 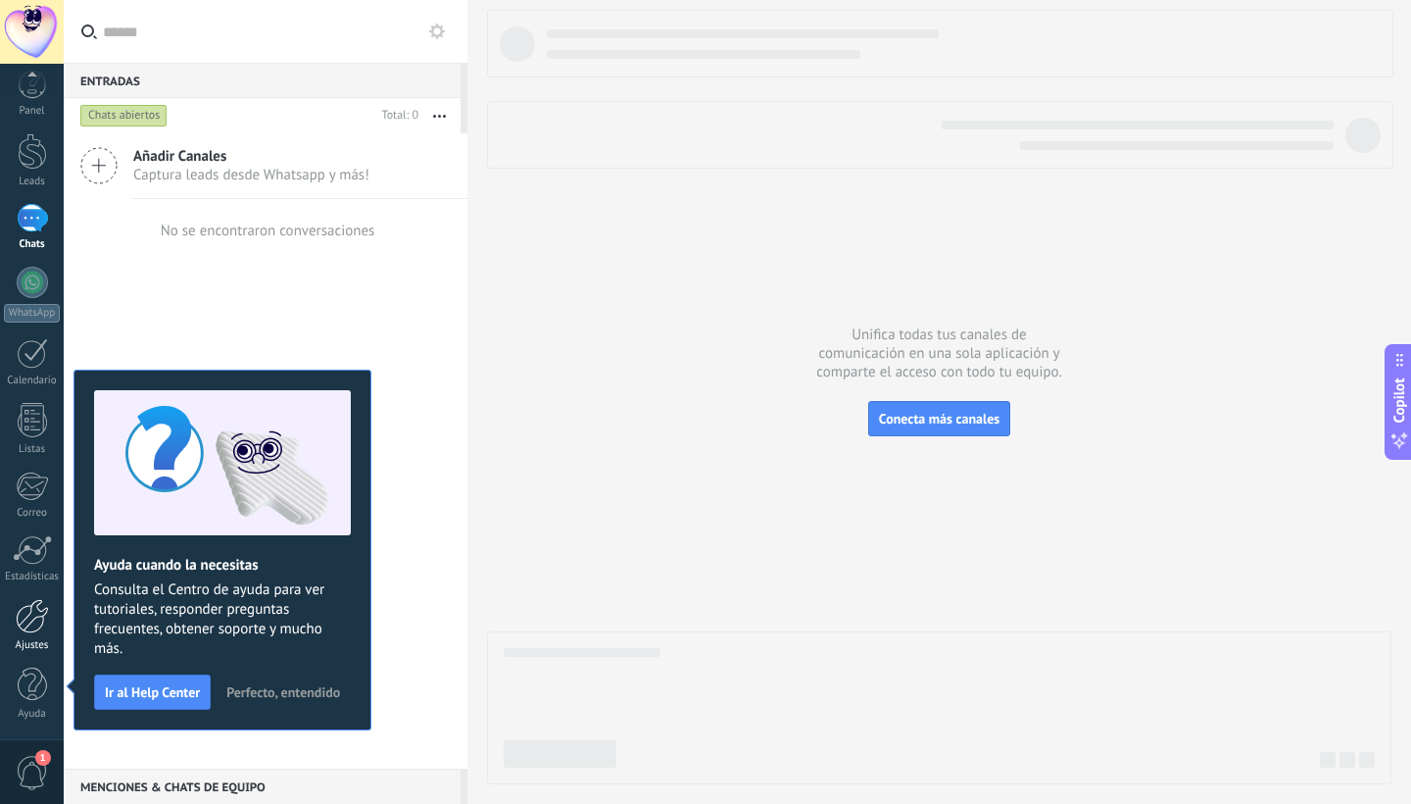 I want to click on div: Calendario, so click(x=32, y=380).